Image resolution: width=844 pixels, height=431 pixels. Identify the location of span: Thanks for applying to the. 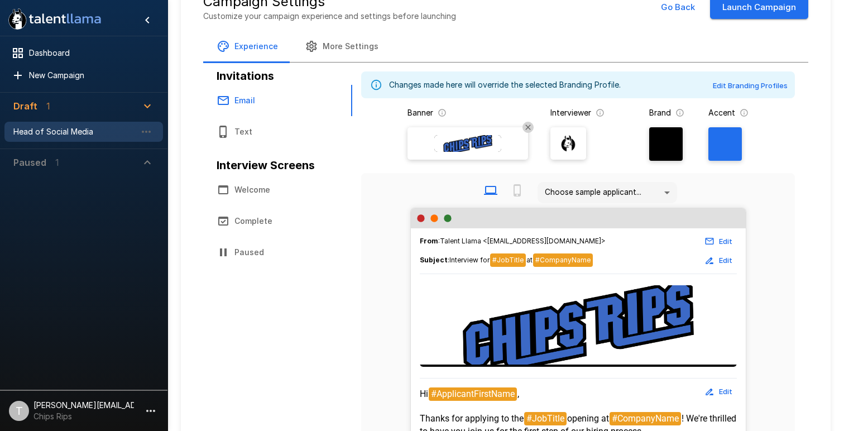
(472, 418).